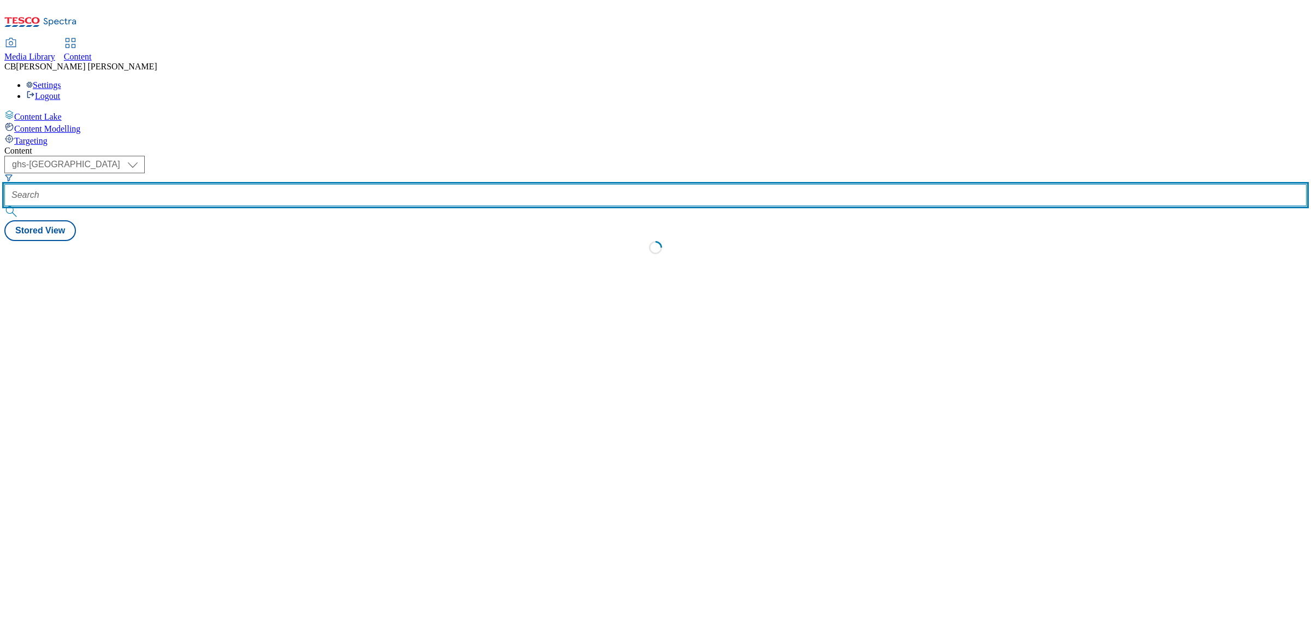 The image size is (1311, 622). What do you see at coordinates (43, 96) in the screenshot?
I see `a: Logout` at bounding box center [43, 96].